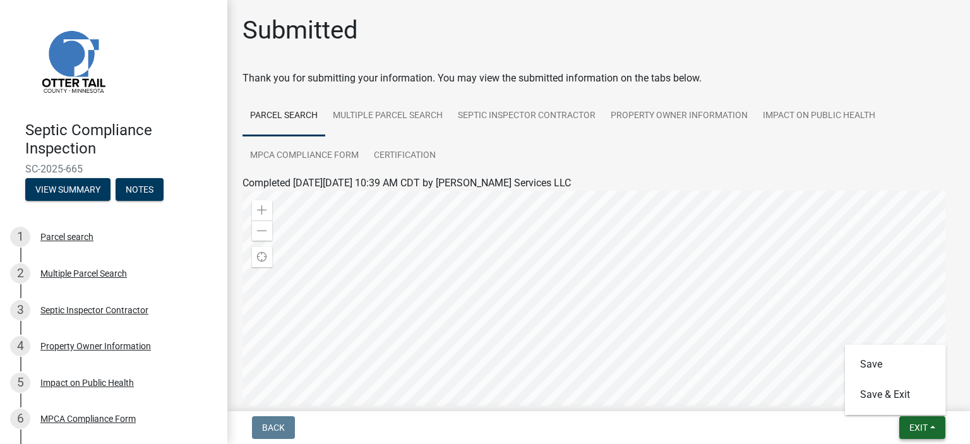 Image resolution: width=970 pixels, height=444 pixels. Describe the element at coordinates (598, 78) in the screenshot. I see `div: Thank you for submitting your information. You may view the submitted information on the tabs below.` at that location.